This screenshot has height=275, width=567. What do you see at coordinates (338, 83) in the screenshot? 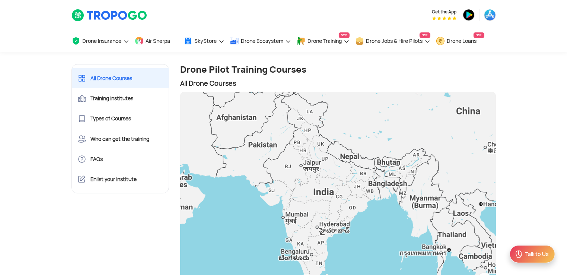
I see `h2: All Drone Courses` at bounding box center [338, 83].